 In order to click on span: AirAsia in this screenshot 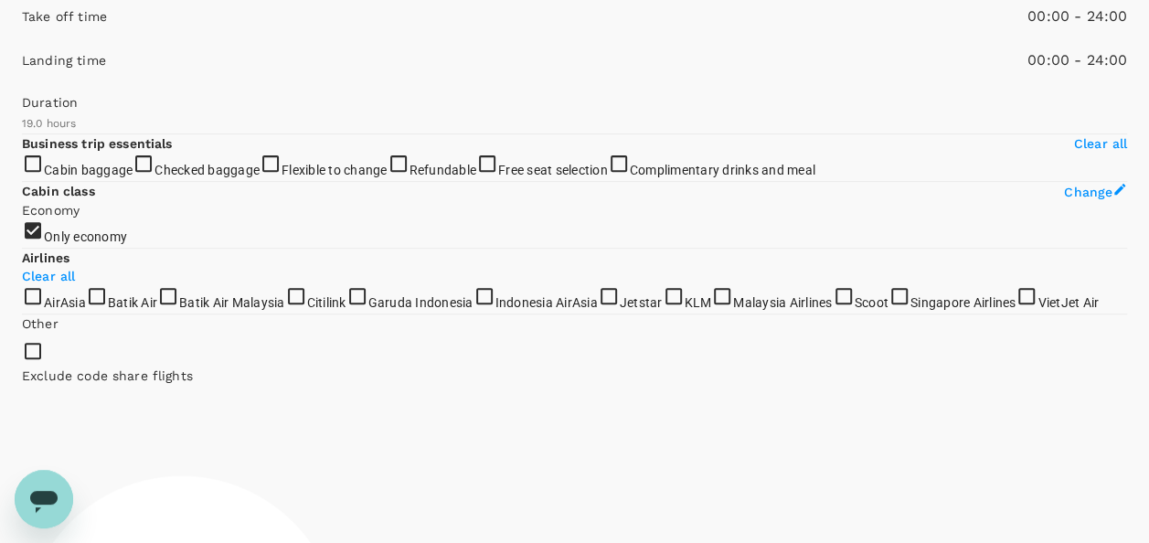, I will do `click(65, 302)`.